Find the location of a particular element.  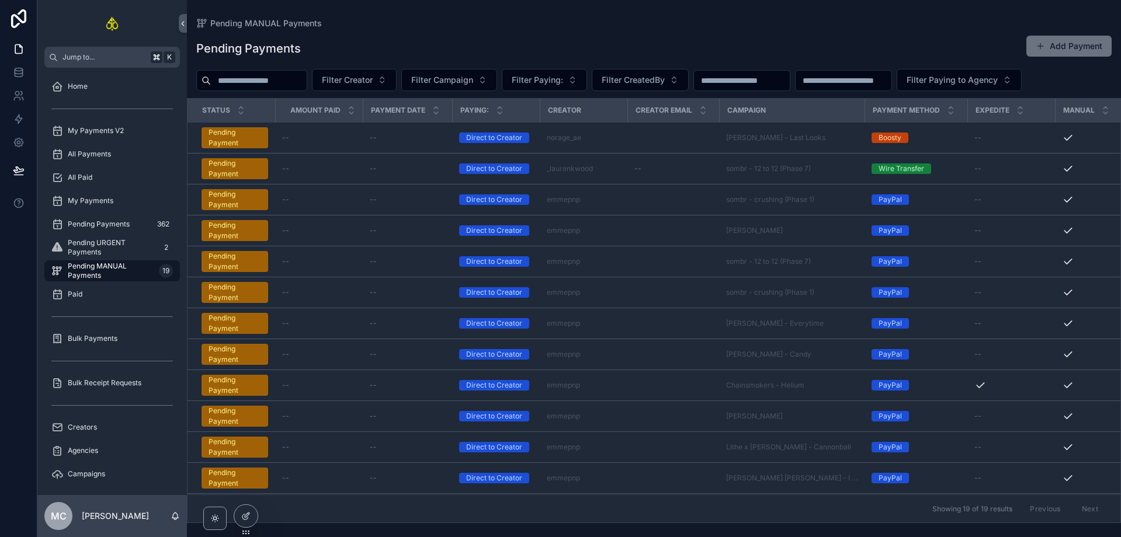

span: Agencies is located at coordinates (83, 451).